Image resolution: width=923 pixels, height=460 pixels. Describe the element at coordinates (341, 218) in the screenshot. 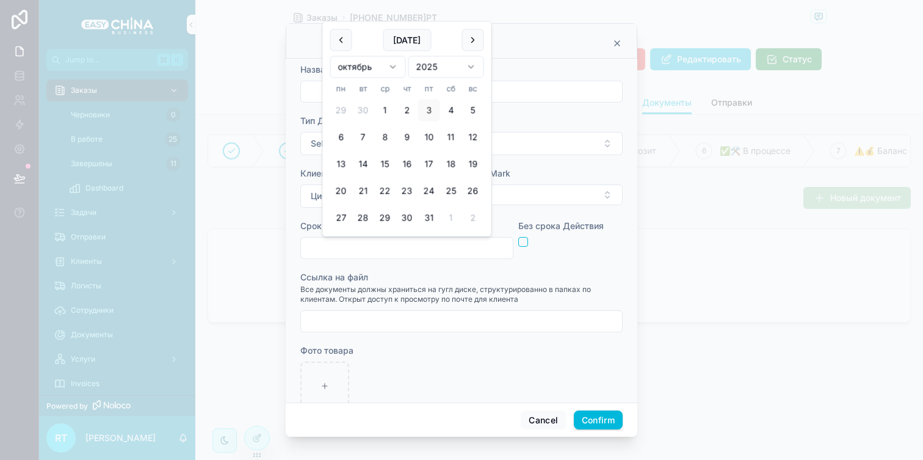

I see `button: понедельник, 27 октября 2025 г.` at that location.